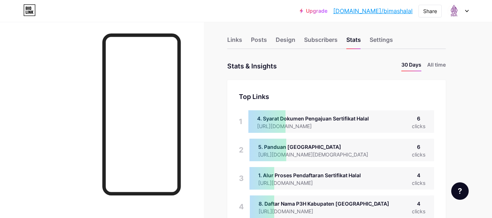 The width and height of the screenshot is (492, 218). Describe the element at coordinates (337, 97) in the screenshot. I see `div: Top Links` at that location.